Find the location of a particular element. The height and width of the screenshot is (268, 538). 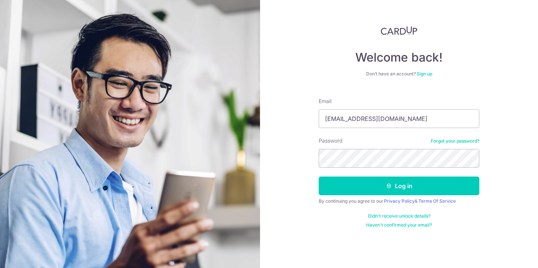

a: Sign up is located at coordinates (424, 74).